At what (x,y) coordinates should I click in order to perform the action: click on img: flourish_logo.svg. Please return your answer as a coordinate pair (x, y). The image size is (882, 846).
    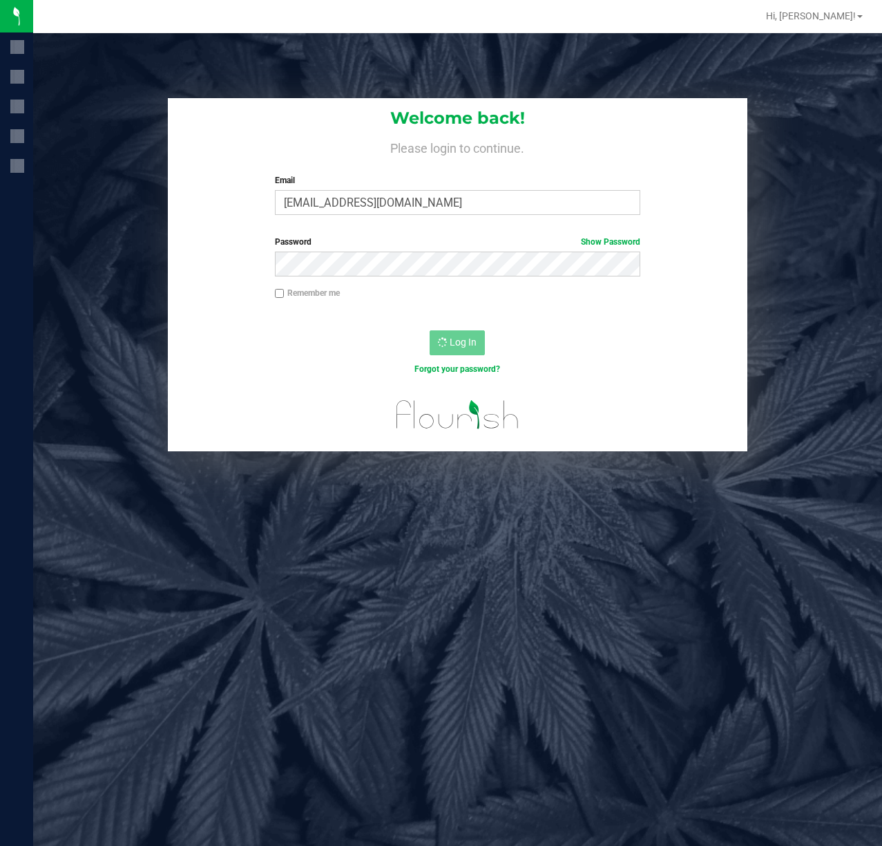
    Looking at the image, I should click on (458, 415).